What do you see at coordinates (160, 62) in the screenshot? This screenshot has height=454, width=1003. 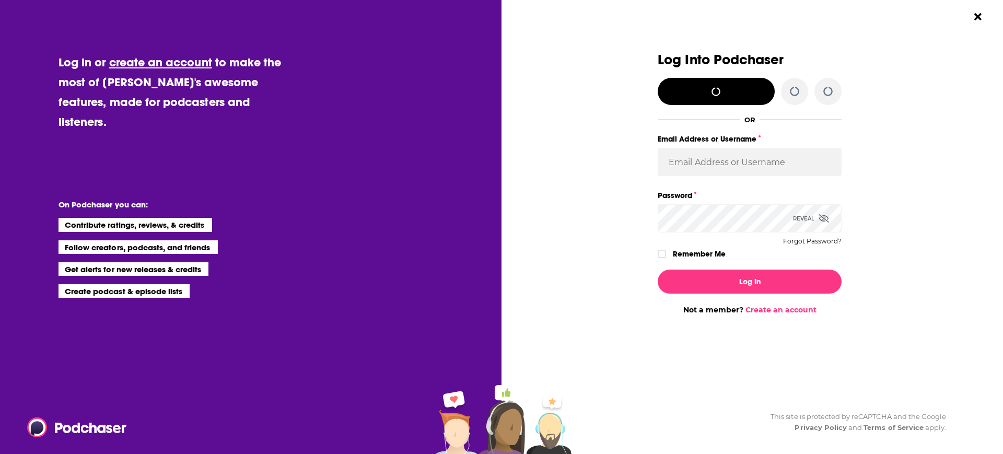 I see `a: create an account` at bounding box center [160, 62].